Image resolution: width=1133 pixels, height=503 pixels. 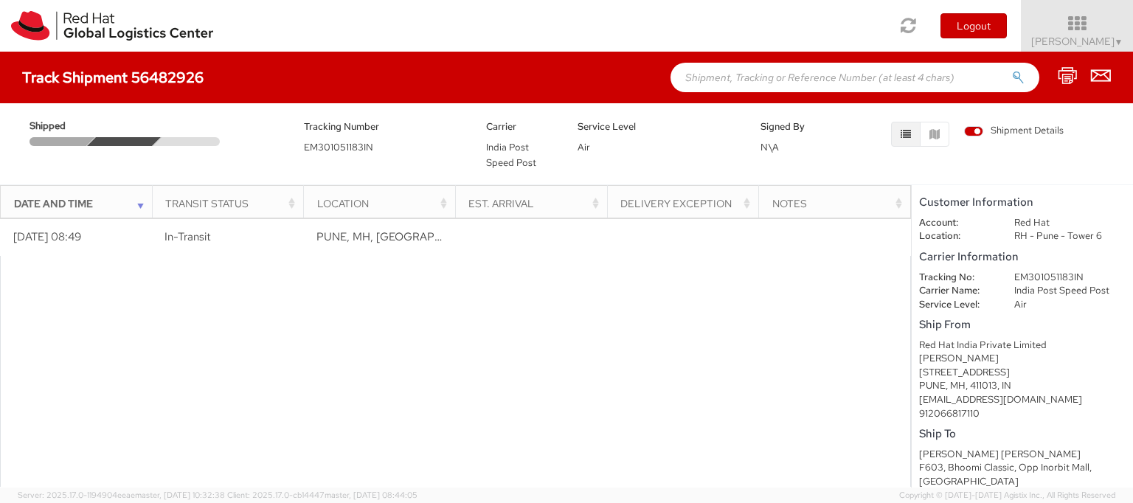 I want to click on h5: Customer Information, so click(x=1023, y=202).